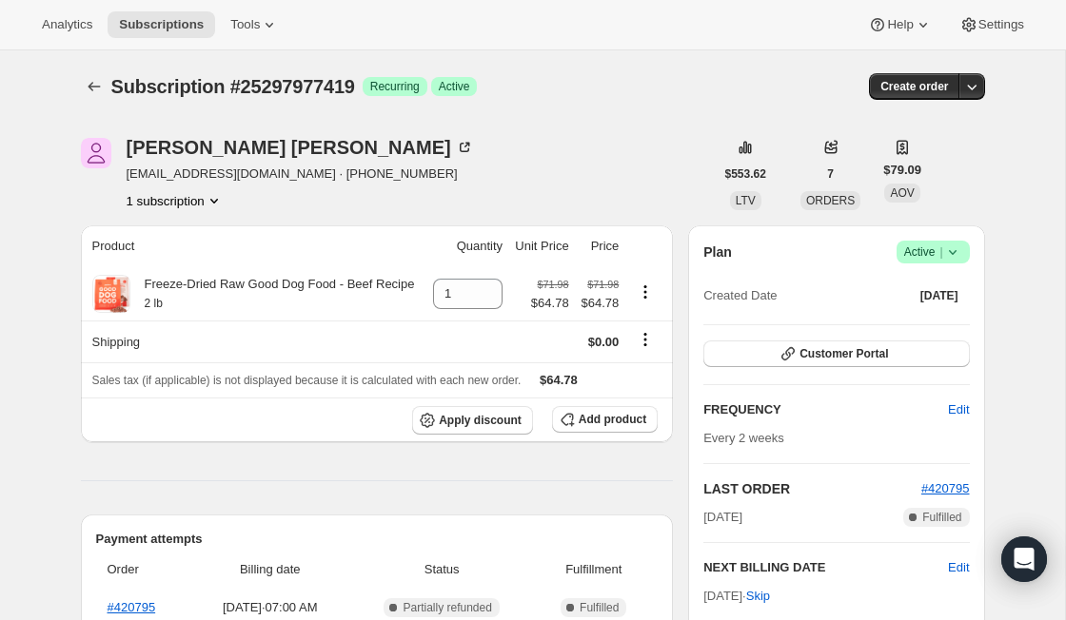 This screenshot has width=1066, height=620. What do you see at coordinates (270, 570) in the screenshot?
I see `span: Billing date` at bounding box center [270, 570].